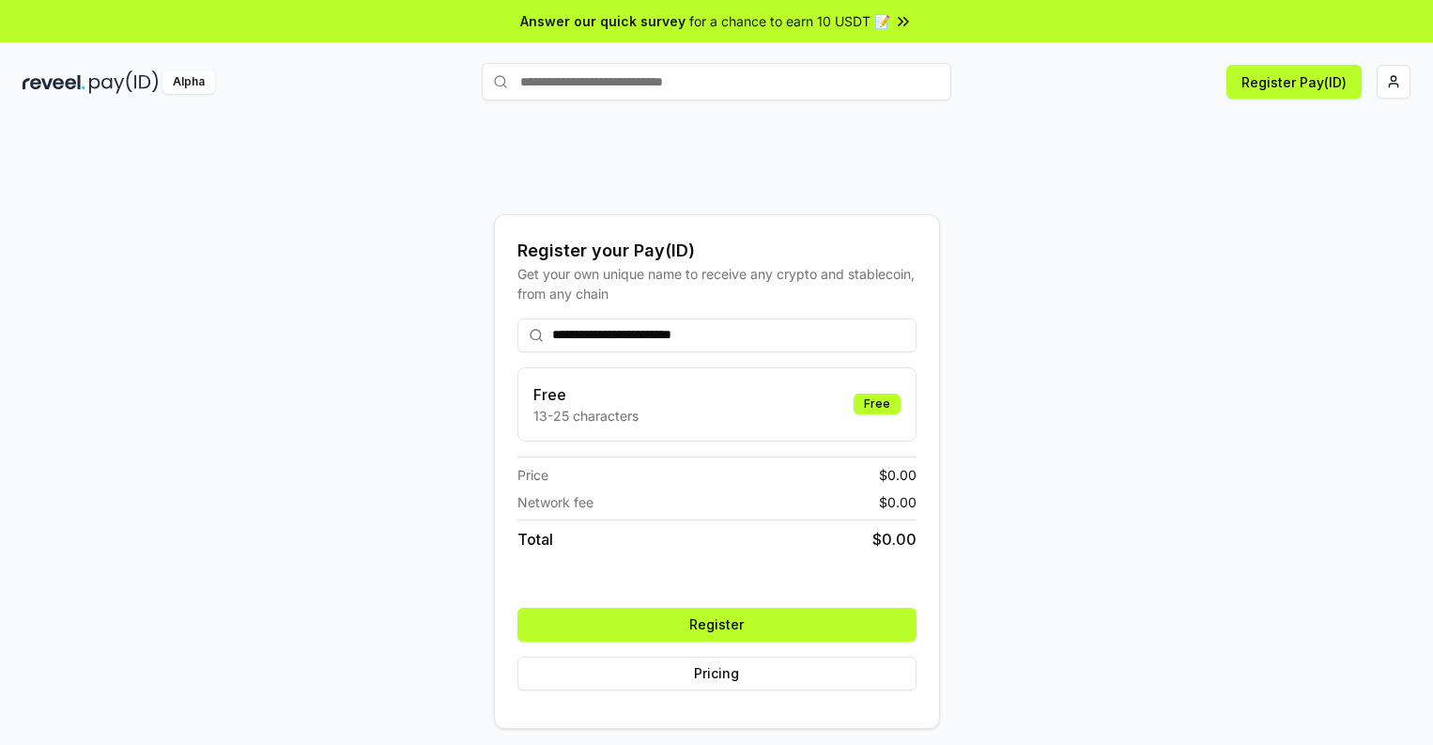 This screenshot has width=1433, height=745. I want to click on span: Total, so click(535, 539).